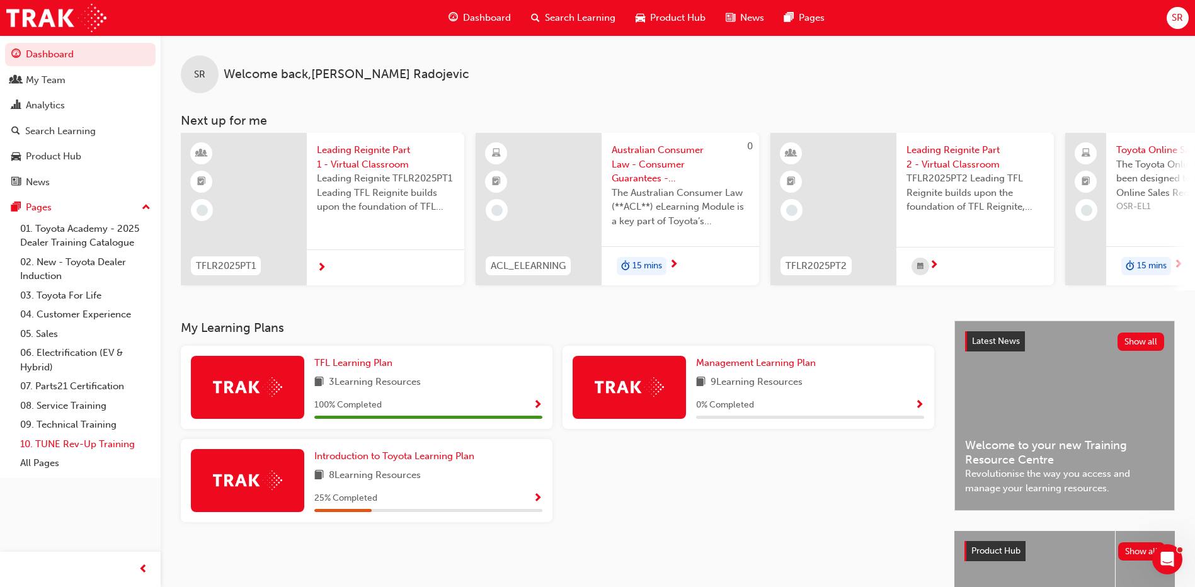  What do you see at coordinates (85, 236) in the screenshot?
I see `a: 01. Toyota Academy - 2025 Dealer Training Catalogue` at bounding box center [85, 236].